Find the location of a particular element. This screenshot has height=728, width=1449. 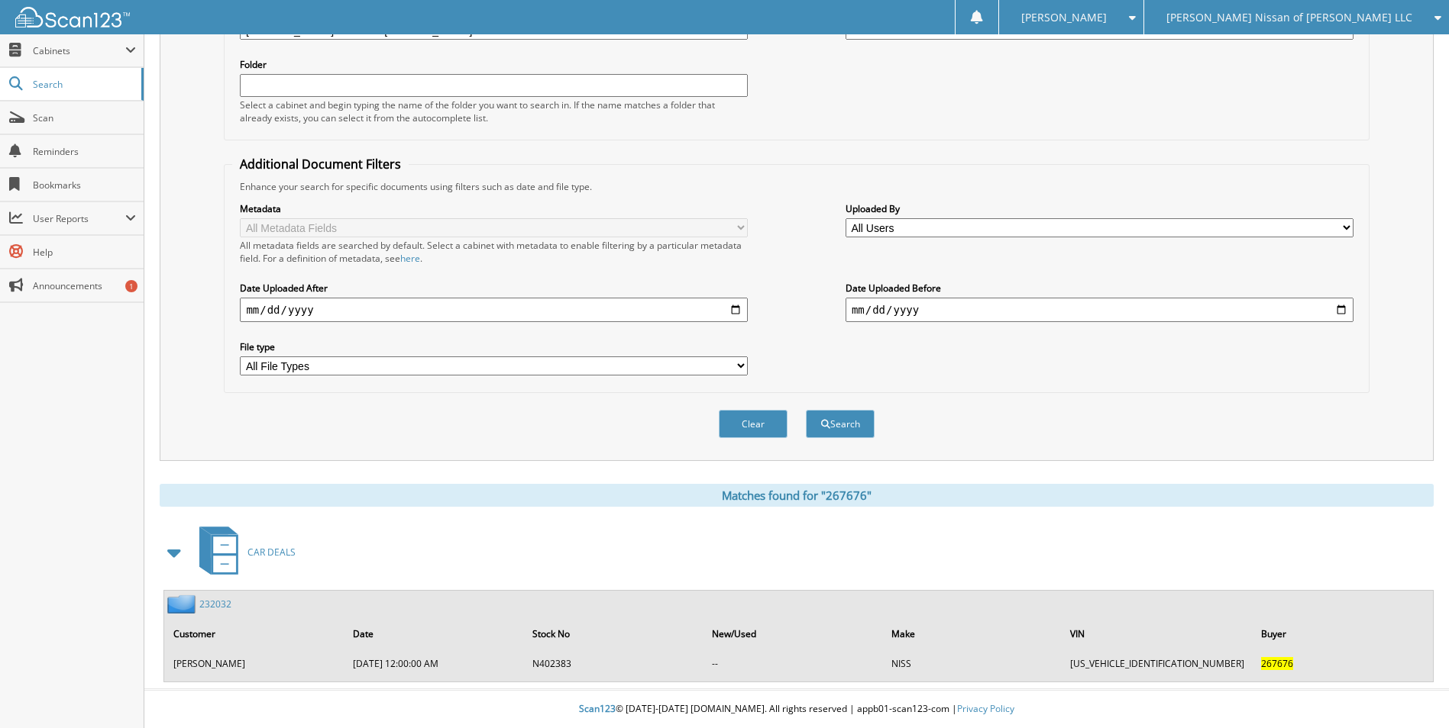

label: Folder is located at coordinates (493, 64).